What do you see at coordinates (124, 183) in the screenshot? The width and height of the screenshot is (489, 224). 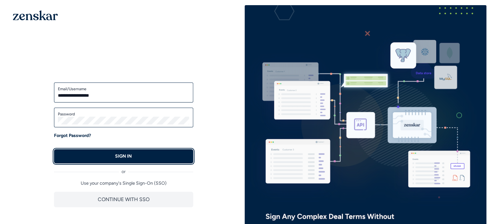 I see `p: Use your company's Single Sign-On (SSO)` at bounding box center [124, 183].